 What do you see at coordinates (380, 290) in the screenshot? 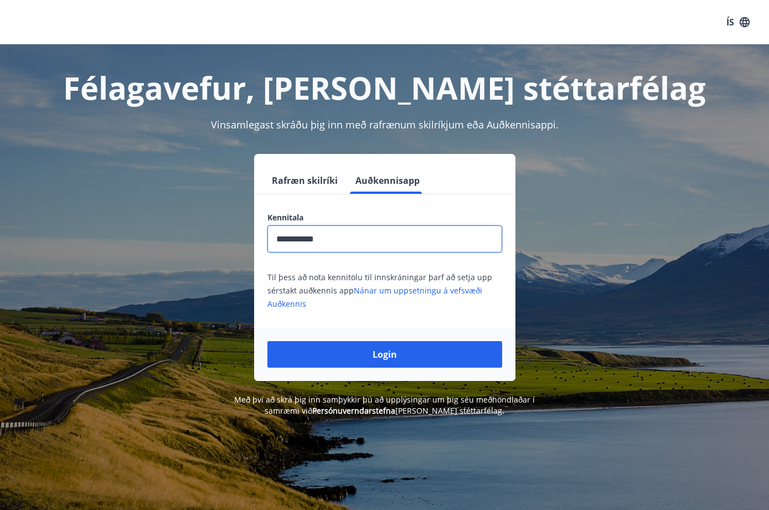
I see `span: Til þess að nota kennitölu til innskráningar þarf að setja upp sérstakt auðkennis app` at bounding box center [380, 290].